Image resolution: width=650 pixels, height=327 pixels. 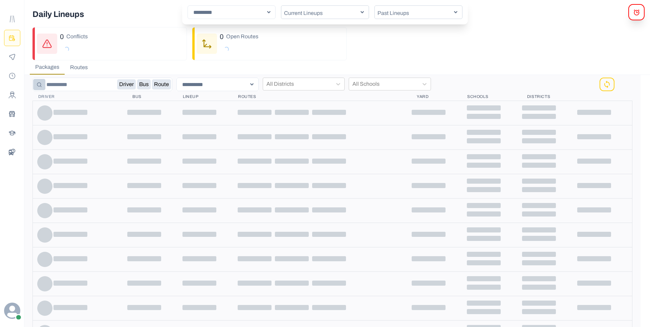 I want to click on a: Payroll, so click(x=12, y=76).